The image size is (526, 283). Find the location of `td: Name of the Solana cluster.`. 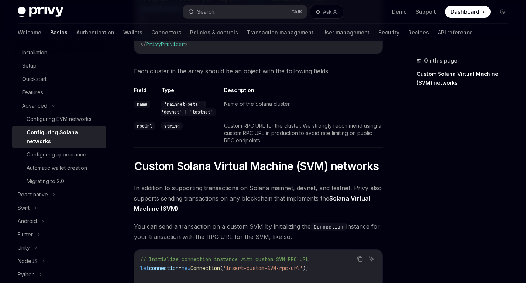

td: Name of the Solana cluster. is located at coordinates (302, 108).